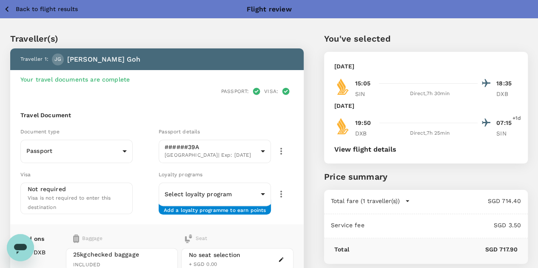  Describe the element at coordinates (507, 83) in the screenshot. I see `p: 18:35` at that location.